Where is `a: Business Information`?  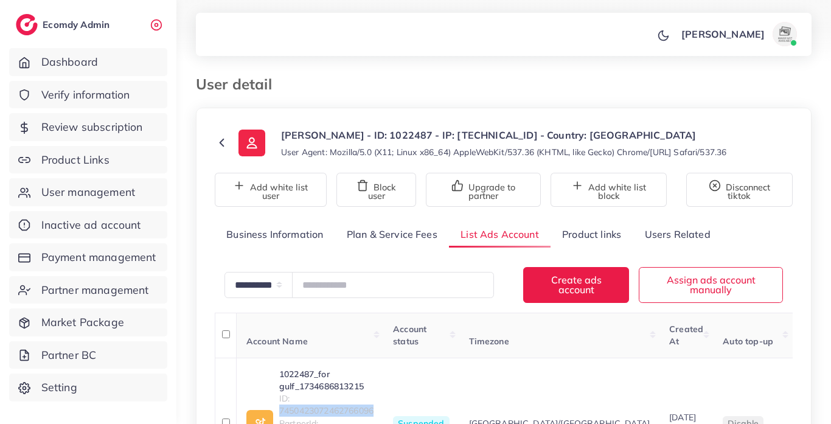 a: Business Information is located at coordinates (275, 234).